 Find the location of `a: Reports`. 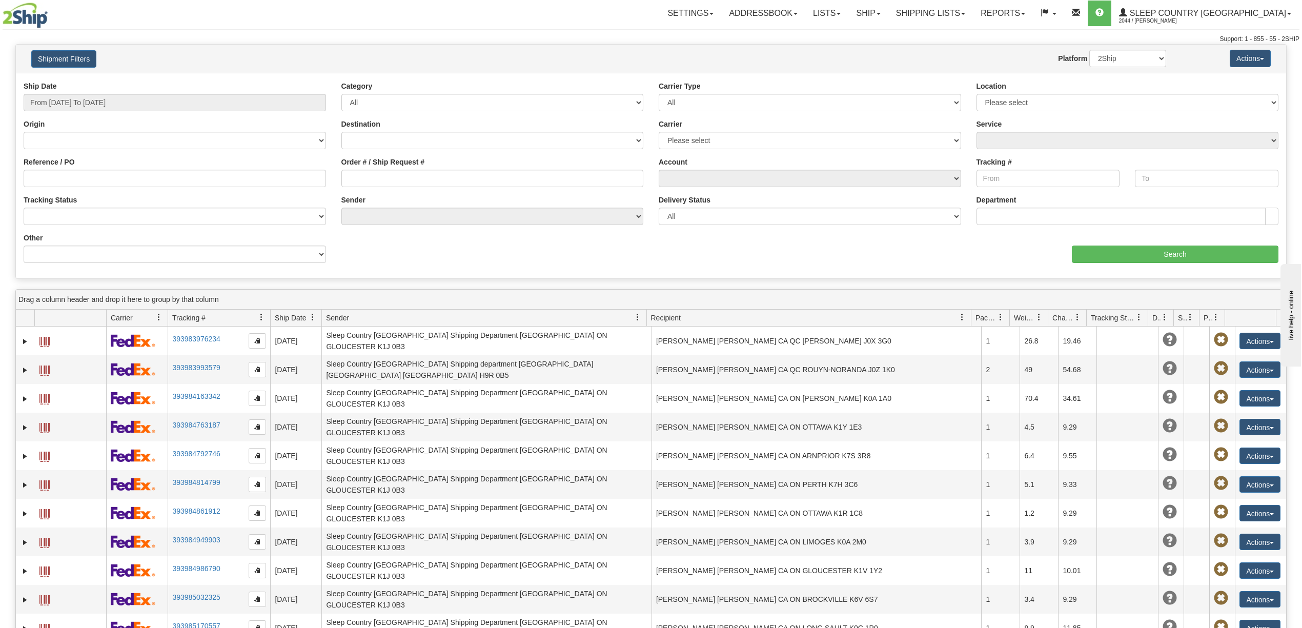

a: Reports is located at coordinates (1003, 13).